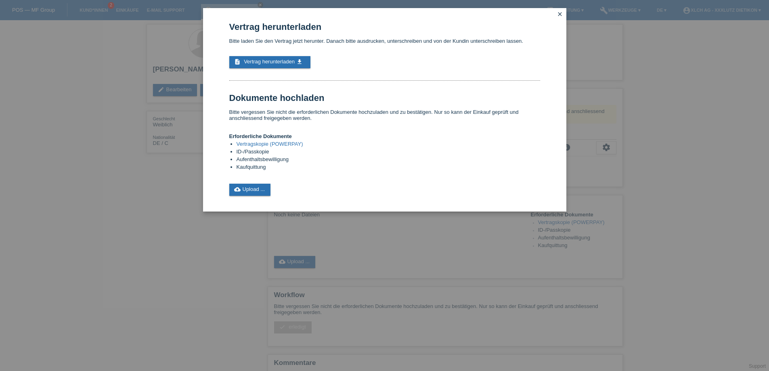 This screenshot has height=371, width=769. I want to click on i: close, so click(560, 14).